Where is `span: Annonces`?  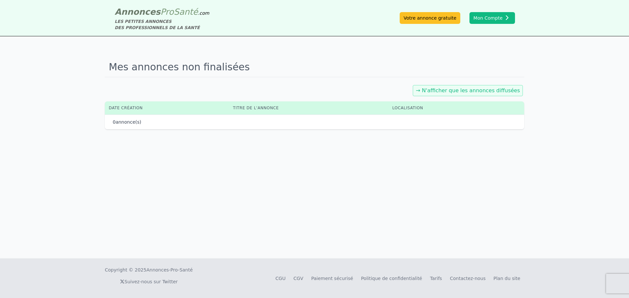
span: Annonces is located at coordinates (138, 12).